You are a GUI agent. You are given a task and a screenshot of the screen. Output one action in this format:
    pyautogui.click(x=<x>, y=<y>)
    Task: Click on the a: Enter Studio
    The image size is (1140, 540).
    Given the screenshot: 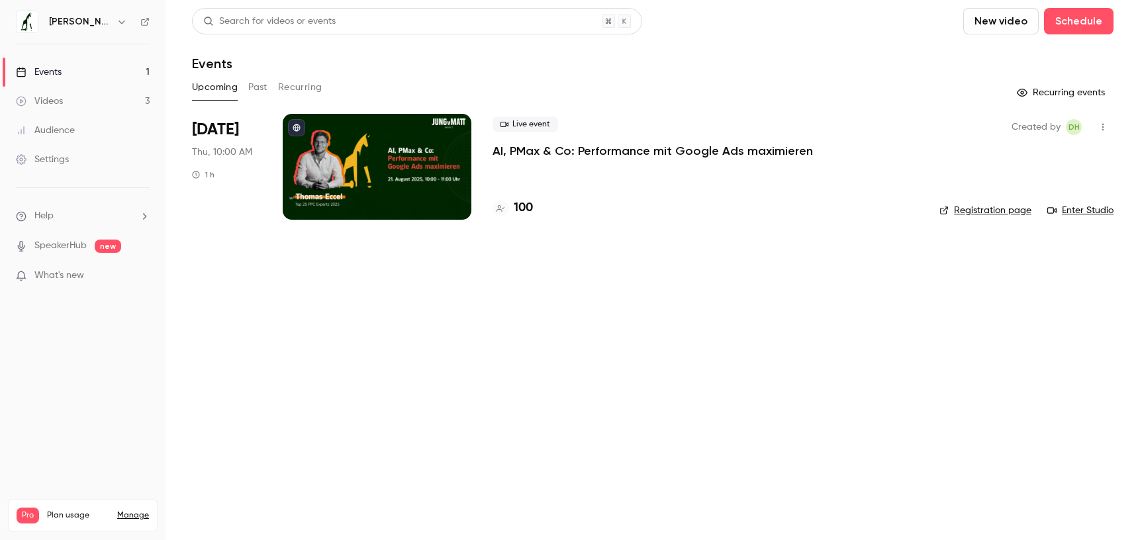 What is the action you would take?
    pyautogui.click(x=1080, y=210)
    